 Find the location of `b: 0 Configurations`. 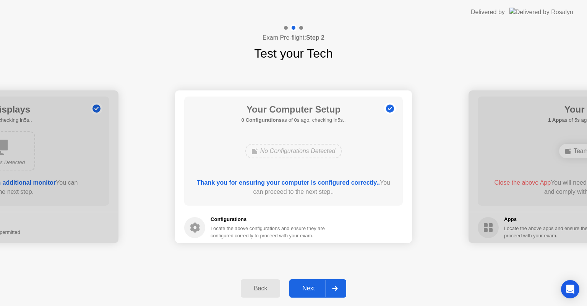

b: 0 Configurations is located at coordinates (261, 120).